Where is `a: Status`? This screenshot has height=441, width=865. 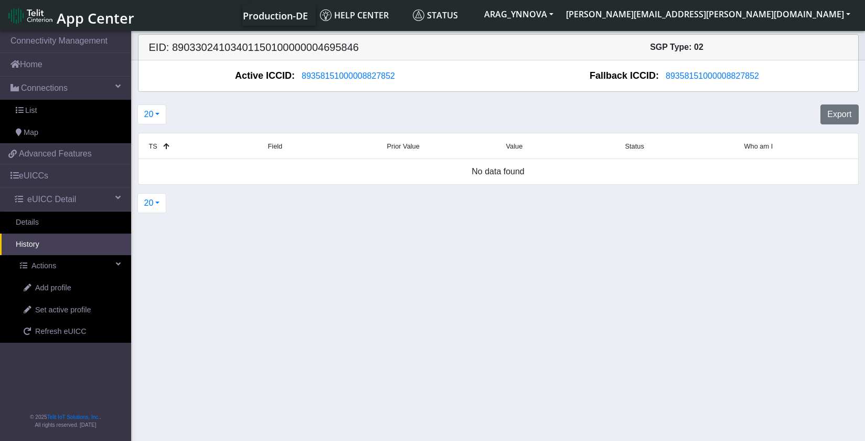 a: Status is located at coordinates (443, 15).